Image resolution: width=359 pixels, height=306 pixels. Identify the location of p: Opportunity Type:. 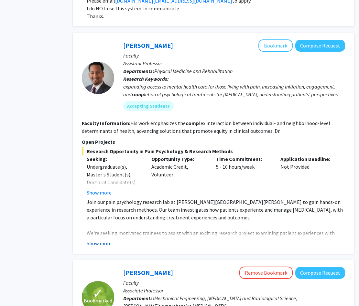
(179, 159).